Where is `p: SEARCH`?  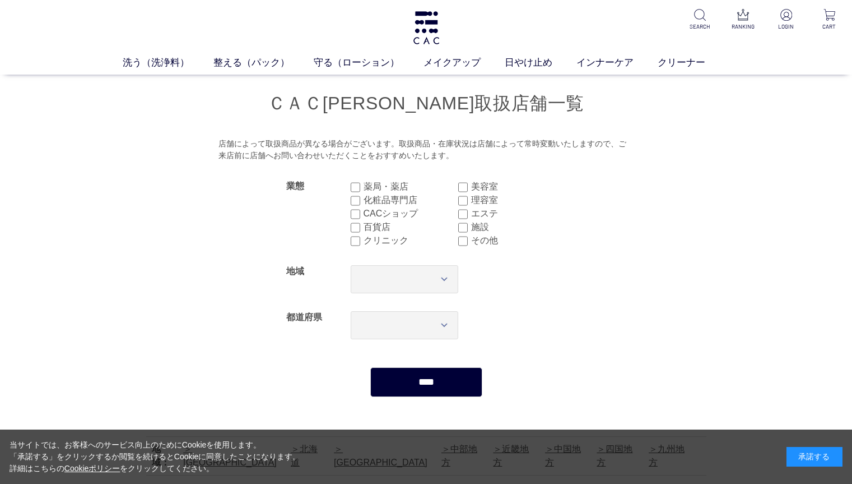 p: SEARCH is located at coordinates (700, 26).